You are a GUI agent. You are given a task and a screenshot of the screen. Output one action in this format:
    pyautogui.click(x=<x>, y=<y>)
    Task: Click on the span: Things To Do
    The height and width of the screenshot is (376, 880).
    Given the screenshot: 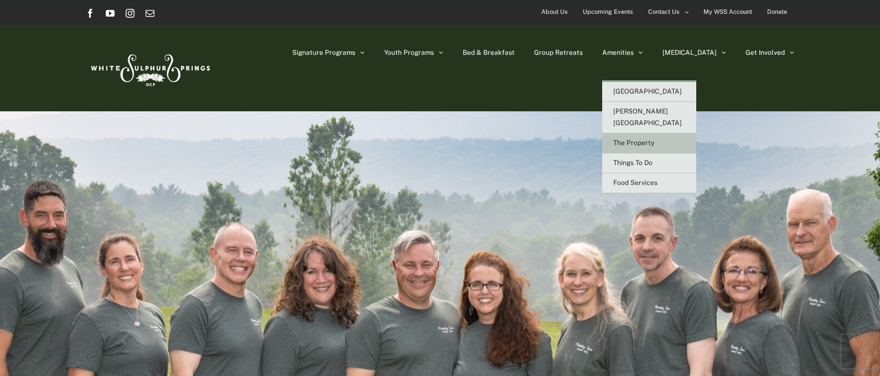 What is the action you would take?
    pyautogui.click(x=632, y=163)
    